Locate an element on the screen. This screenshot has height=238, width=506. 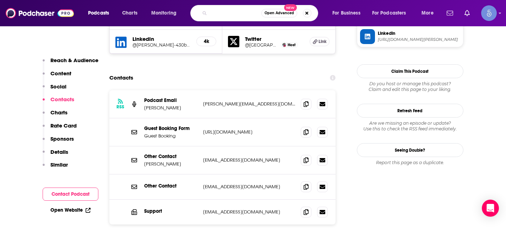
p: Details is located at coordinates (59, 151).